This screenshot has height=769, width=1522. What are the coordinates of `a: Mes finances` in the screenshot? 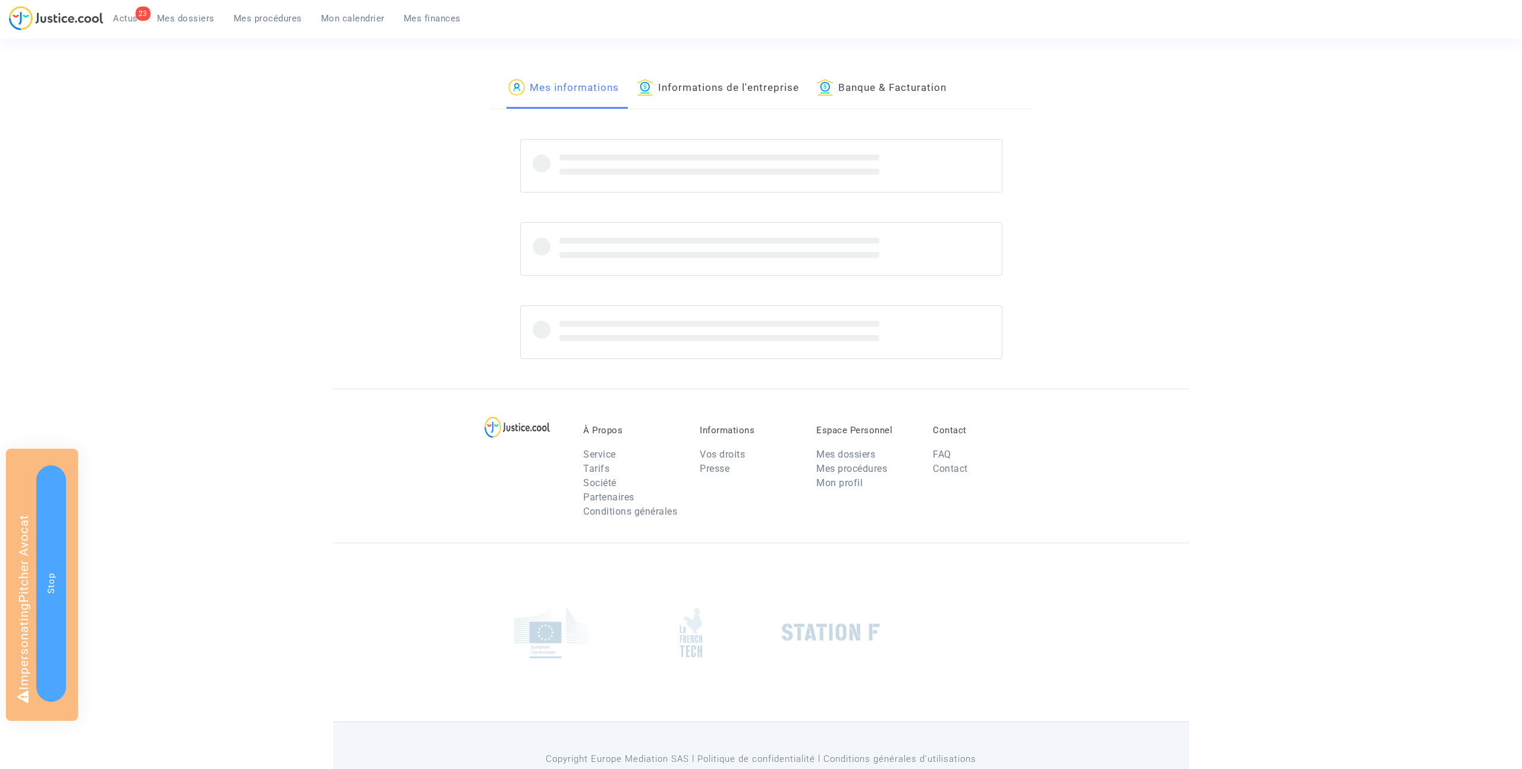 It's located at (432, 18).